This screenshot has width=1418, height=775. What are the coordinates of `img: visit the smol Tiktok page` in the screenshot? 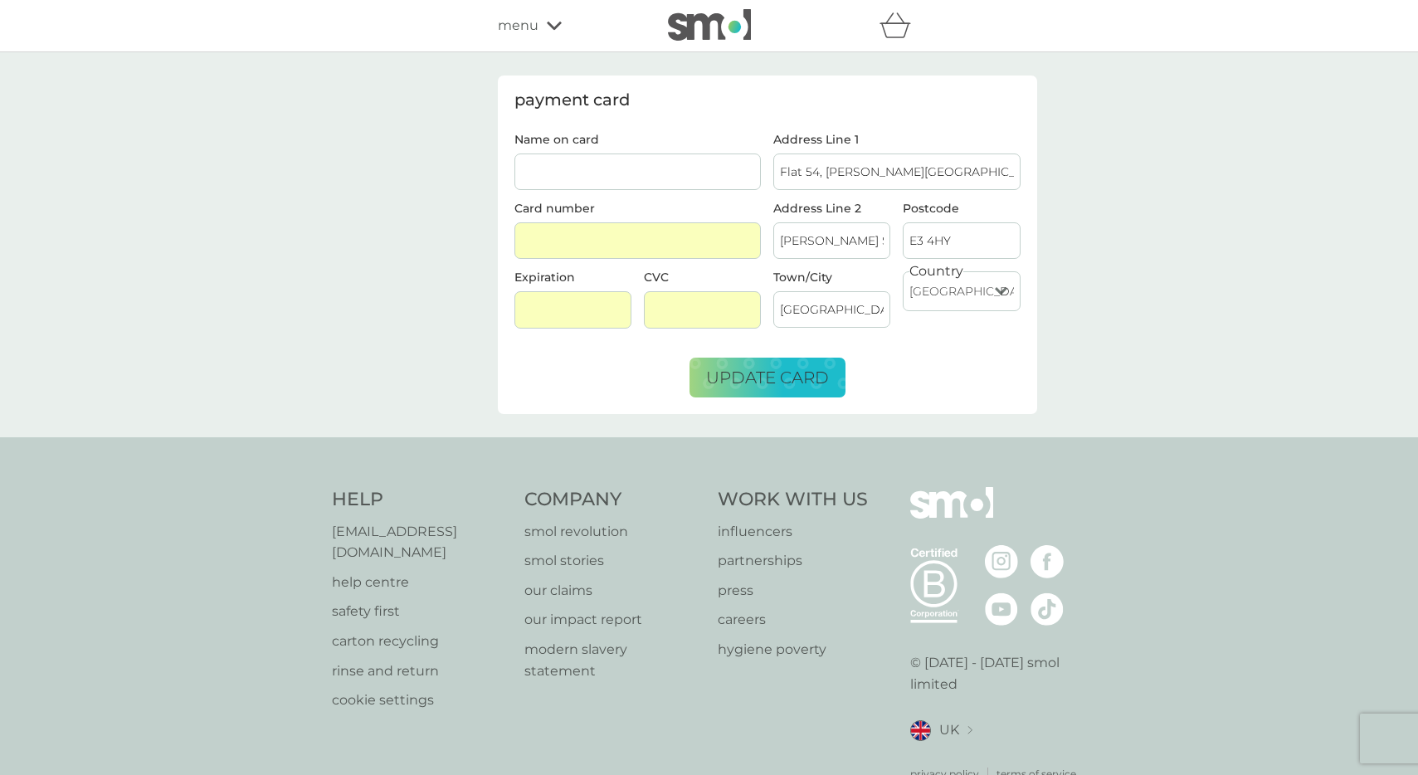 It's located at (1047, 609).